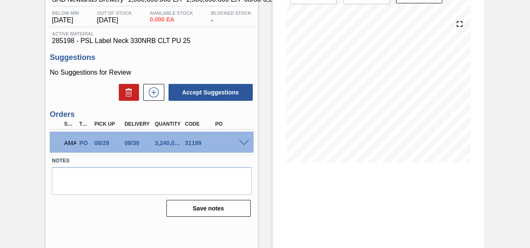  I want to click on div: Pick up, so click(108, 124).